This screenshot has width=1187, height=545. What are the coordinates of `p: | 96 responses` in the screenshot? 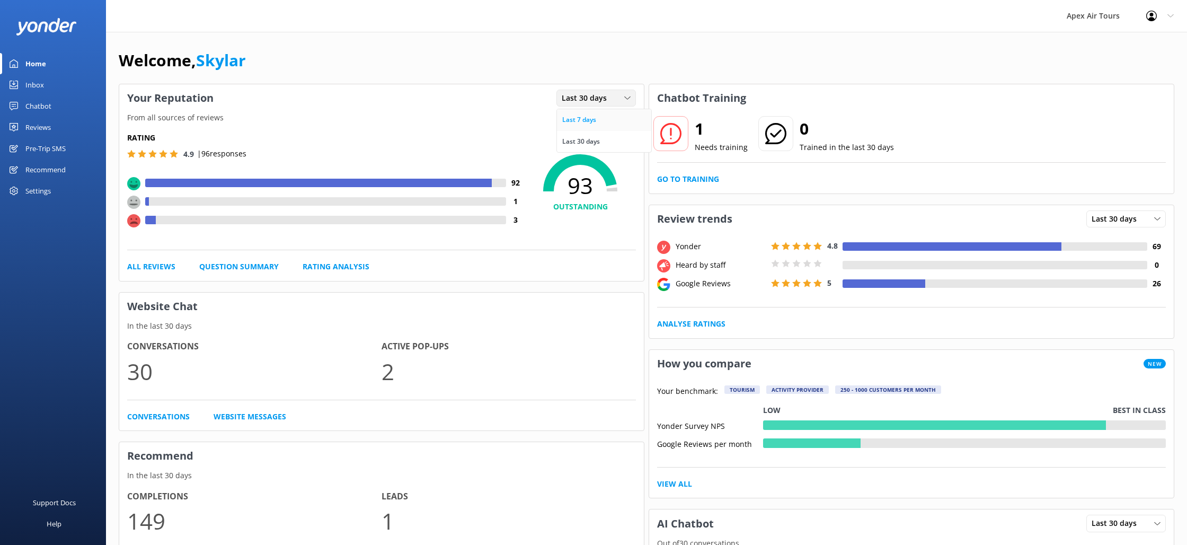 It's located at (222, 154).